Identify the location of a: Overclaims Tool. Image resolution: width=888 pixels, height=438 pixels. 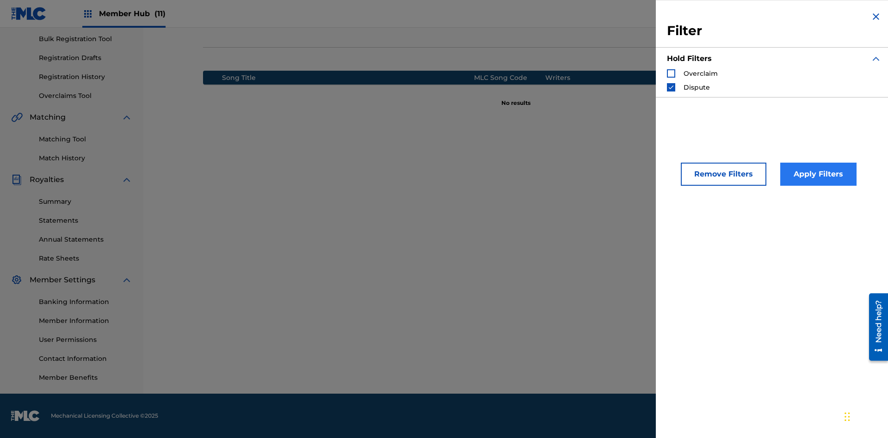
(86, 96).